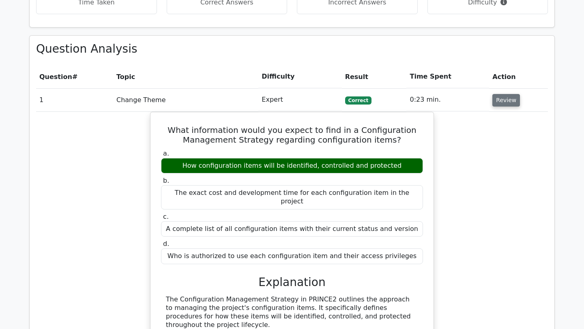 The width and height of the screenshot is (584, 329). Describe the element at coordinates (292, 283) in the screenshot. I see `h3: Explanation` at that location.